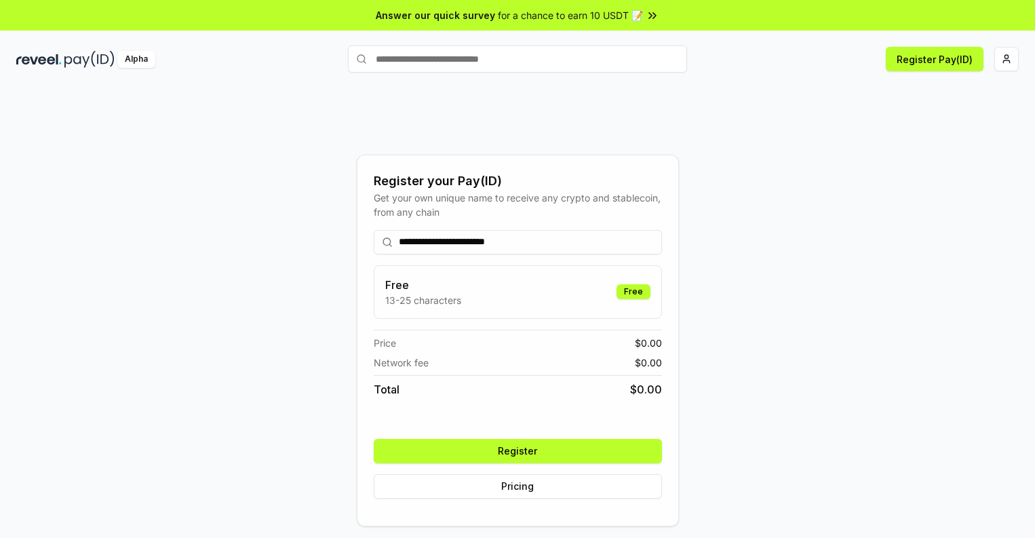  Describe the element at coordinates (423, 285) in the screenshot. I see `h3: Free` at that location.